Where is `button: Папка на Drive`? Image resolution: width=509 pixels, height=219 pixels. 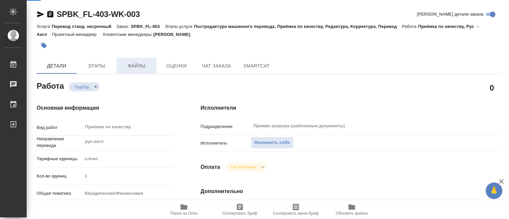
button: Папка на Drive is located at coordinates (184, 210).